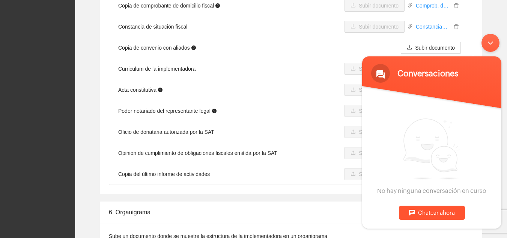 Image resolution: width=507 pixels, height=238 pixels. Describe the element at coordinates (168, 111) in the screenshot. I see `span: Poder notariado del representante legal` at that location.